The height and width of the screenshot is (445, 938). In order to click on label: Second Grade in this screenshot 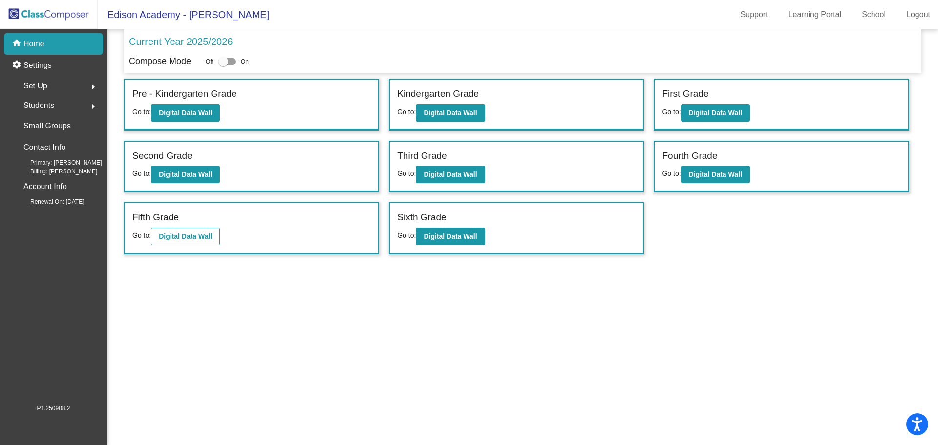, I will do `click(162, 156)`.